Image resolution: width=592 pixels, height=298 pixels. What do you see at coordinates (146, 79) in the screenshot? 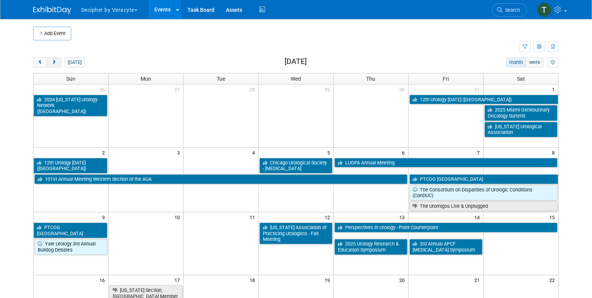
I see `span: Mon` at bounding box center [146, 79].